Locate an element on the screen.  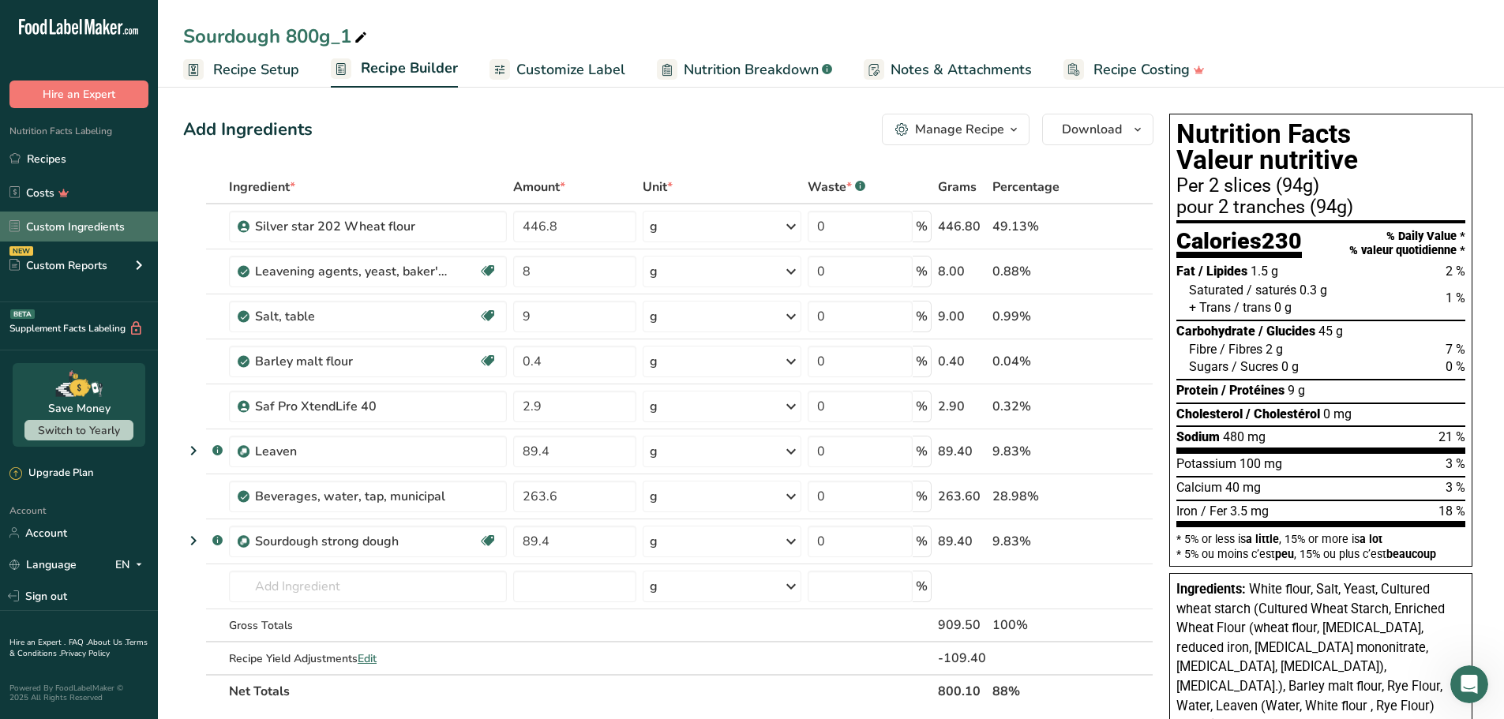
div: EN is located at coordinates (132, 564).